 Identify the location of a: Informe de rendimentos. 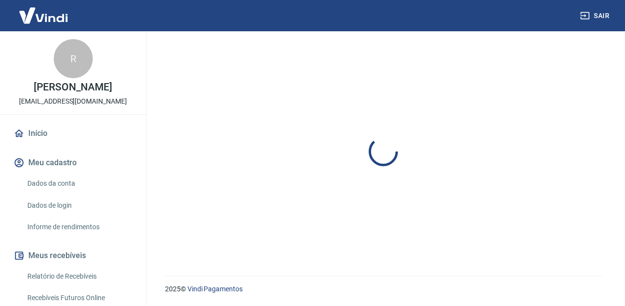
(79, 227).